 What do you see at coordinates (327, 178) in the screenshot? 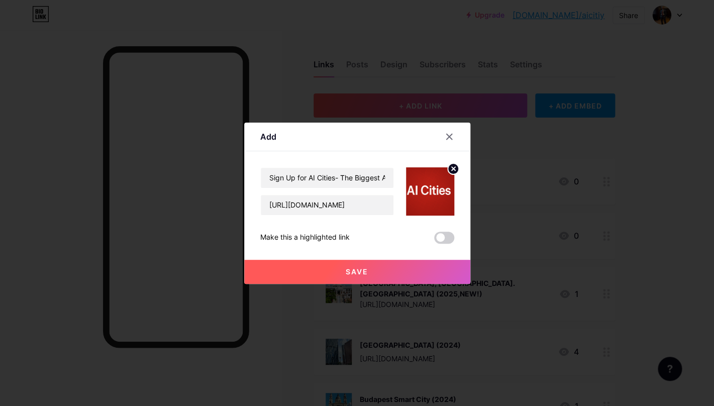
I see `input: Title` at bounding box center [327, 178].